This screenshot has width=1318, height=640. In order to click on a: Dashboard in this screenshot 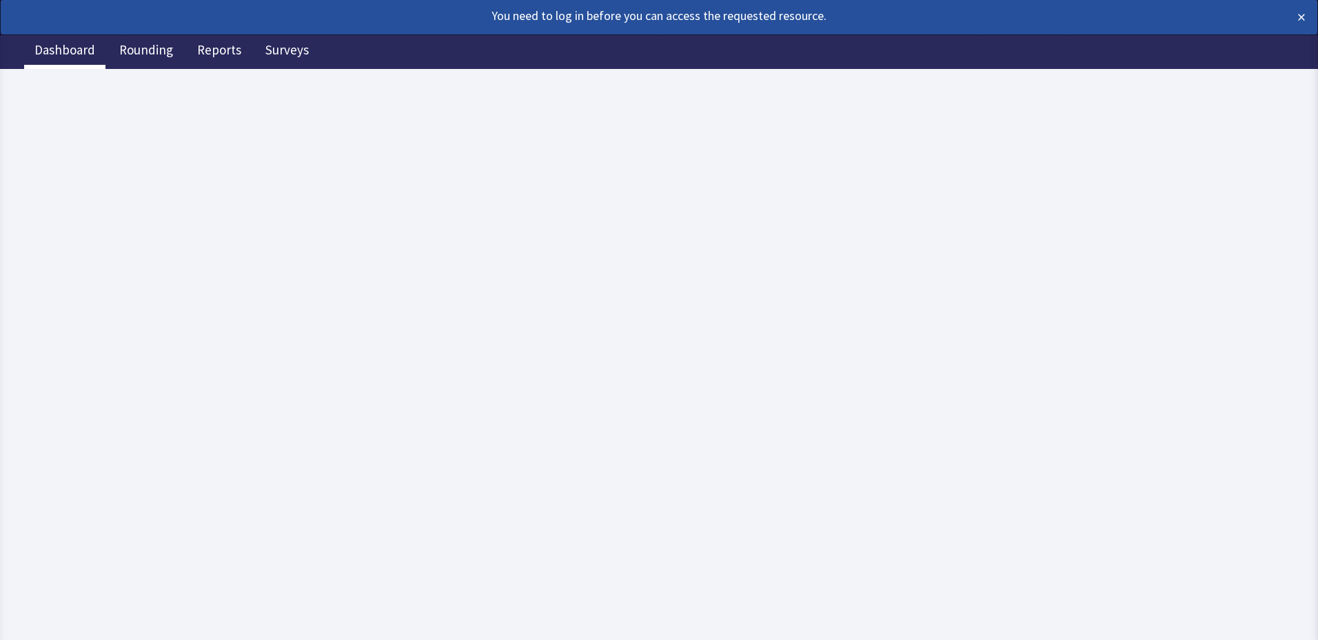, I will do `click(65, 52)`.